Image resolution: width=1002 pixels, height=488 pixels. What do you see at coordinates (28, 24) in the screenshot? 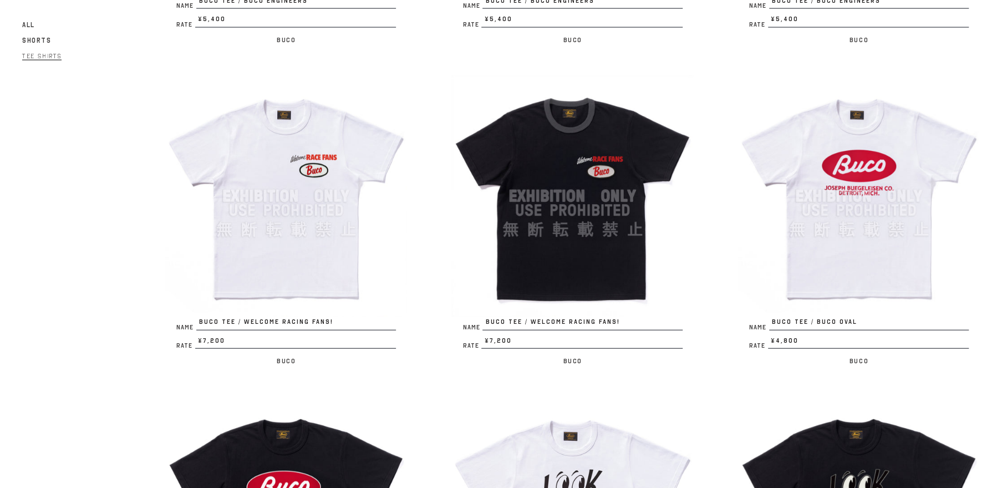
I see `a: All` at bounding box center [28, 24].